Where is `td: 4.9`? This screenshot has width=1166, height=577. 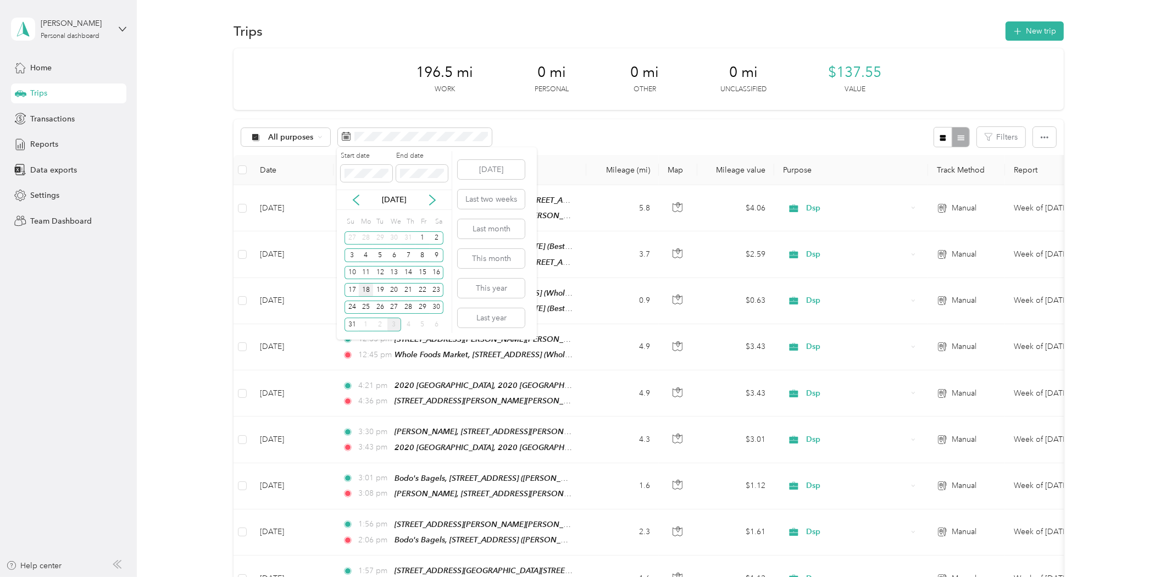 td: 4.9 is located at coordinates (623, 347).